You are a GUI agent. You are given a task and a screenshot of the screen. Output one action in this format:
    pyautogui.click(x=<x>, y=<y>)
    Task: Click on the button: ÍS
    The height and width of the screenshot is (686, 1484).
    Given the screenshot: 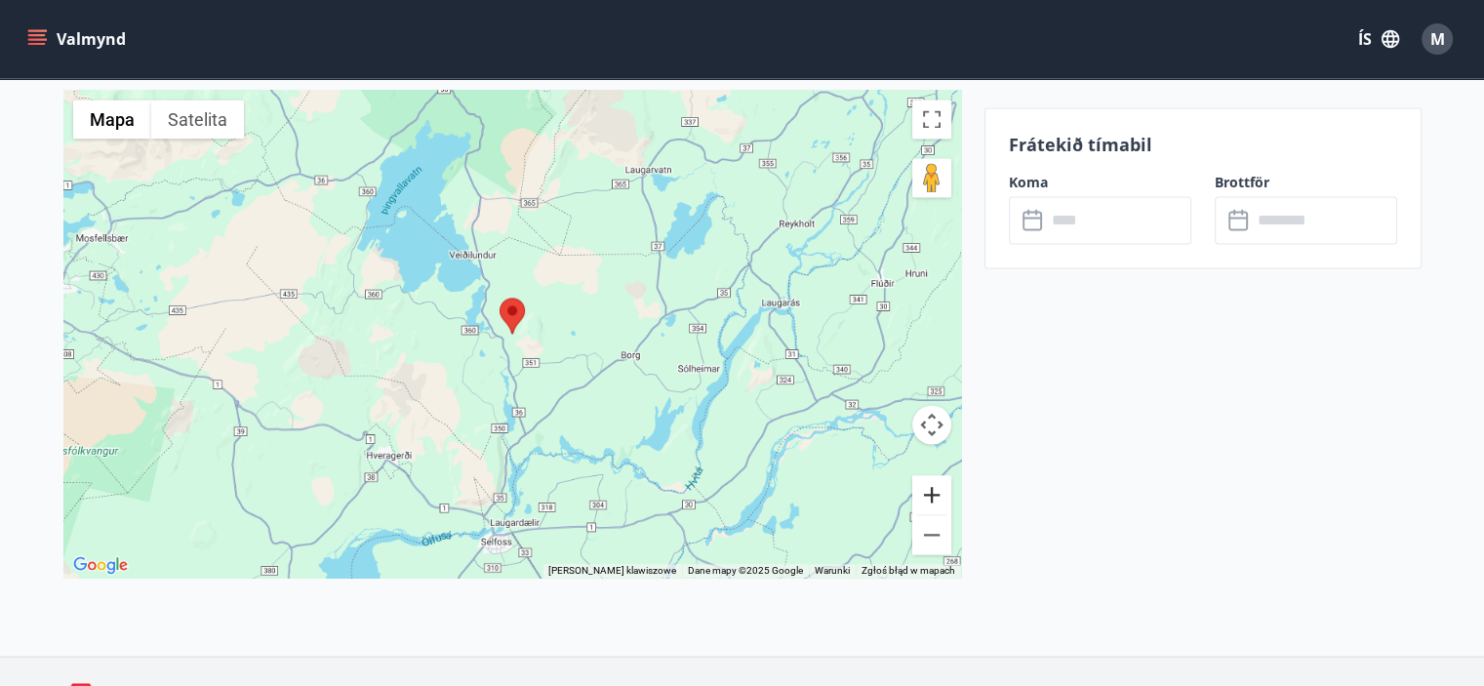 What is the action you would take?
    pyautogui.click(x=1379, y=39)
    